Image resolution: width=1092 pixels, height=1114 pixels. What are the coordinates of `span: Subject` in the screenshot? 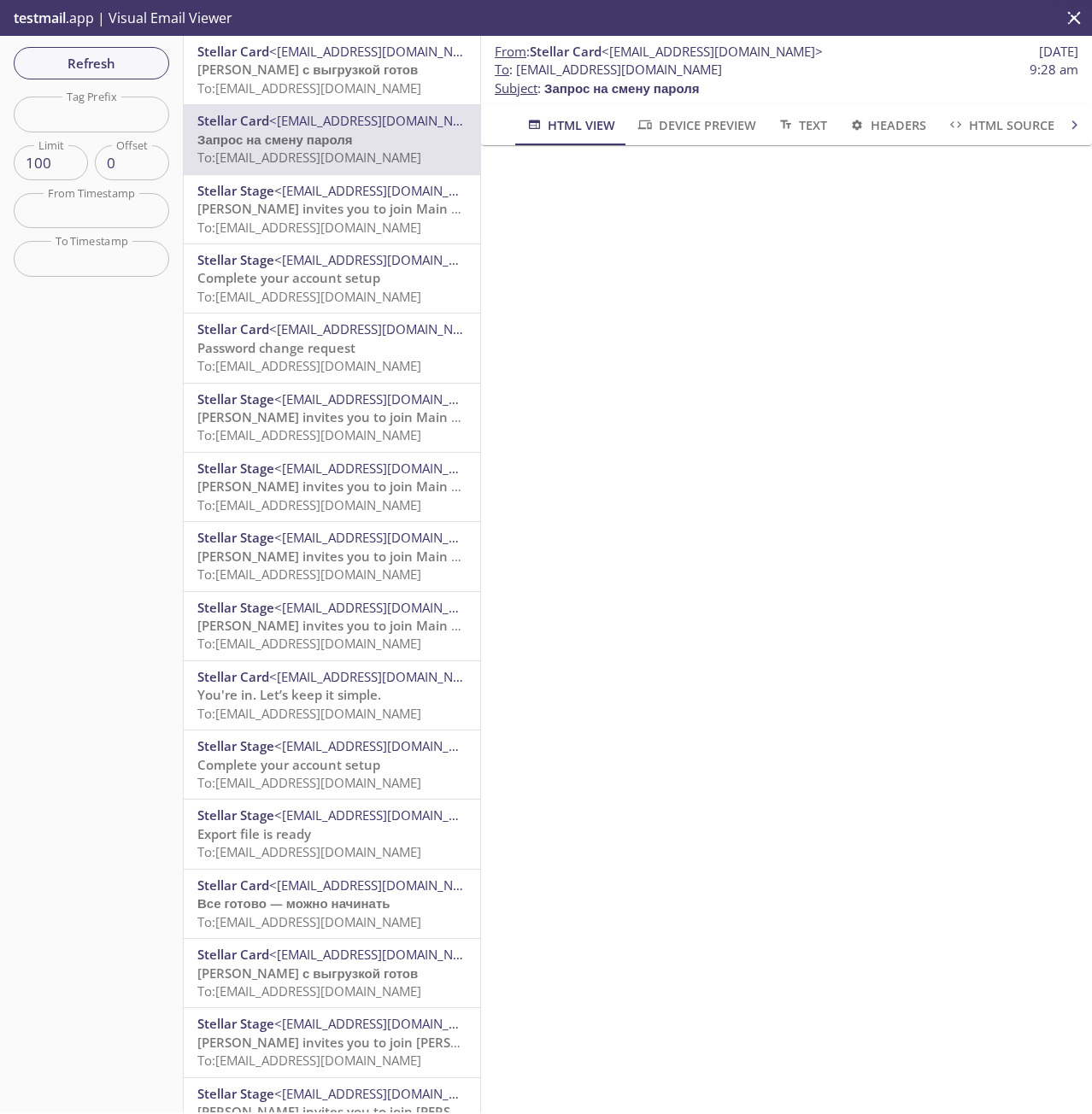 It's located at (516, 88).